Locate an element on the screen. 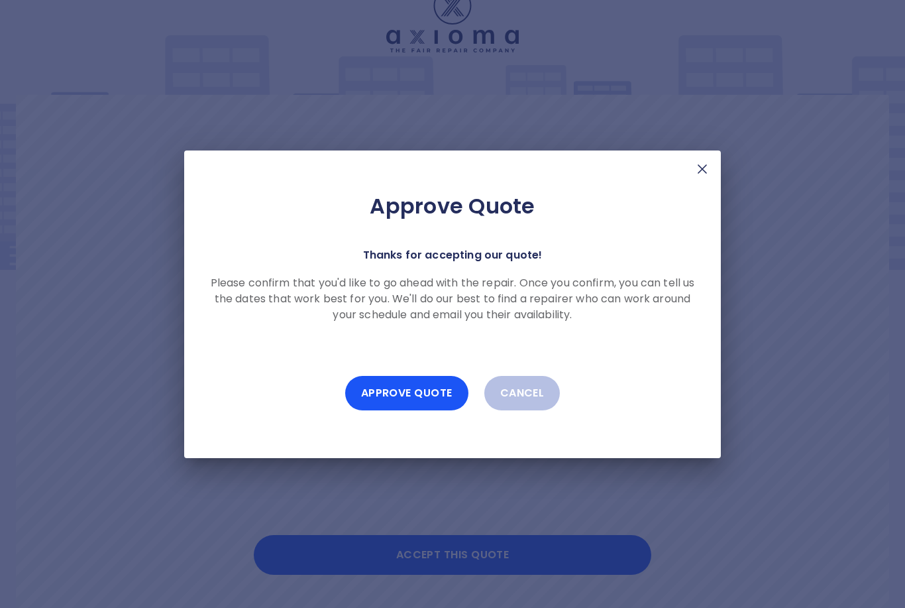 Image resolution: width=905 pixels, height=608 pixels. p: Thanks for accepting our quote! is located at coordinates (453, 255).